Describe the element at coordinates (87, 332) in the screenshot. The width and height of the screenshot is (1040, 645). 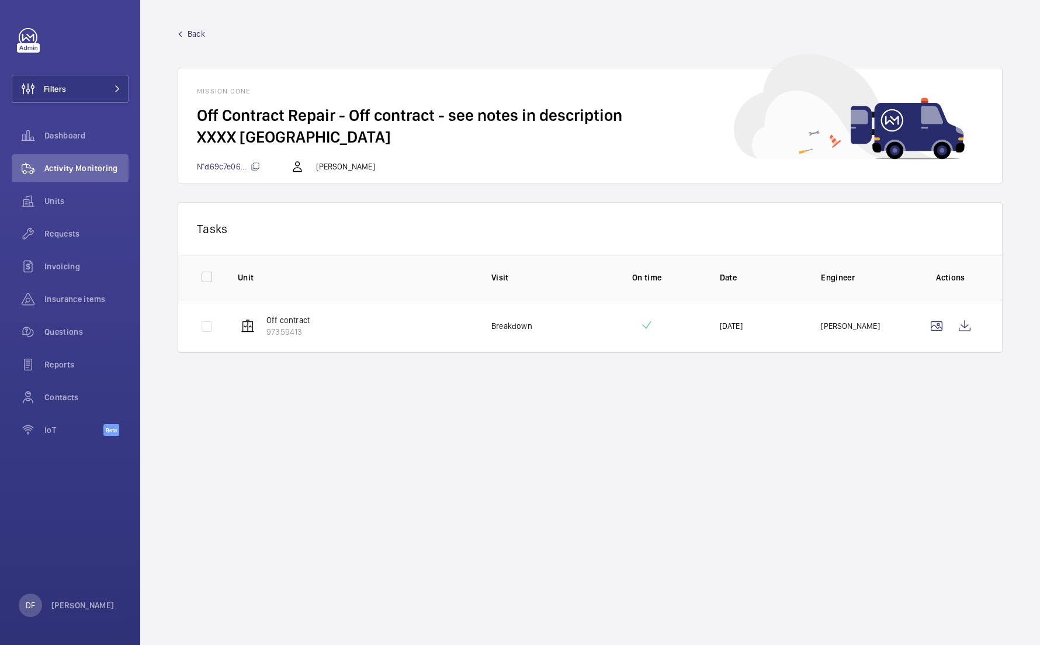
I see `span: Questions` at that location.